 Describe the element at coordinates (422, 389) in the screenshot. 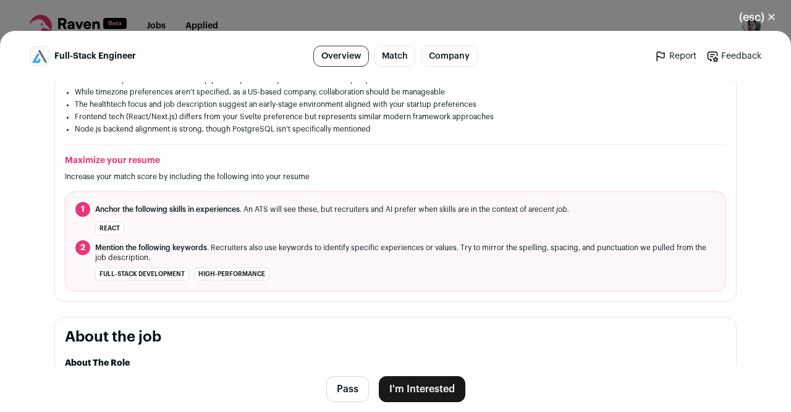

I see `button: I'm Interested` at that location.